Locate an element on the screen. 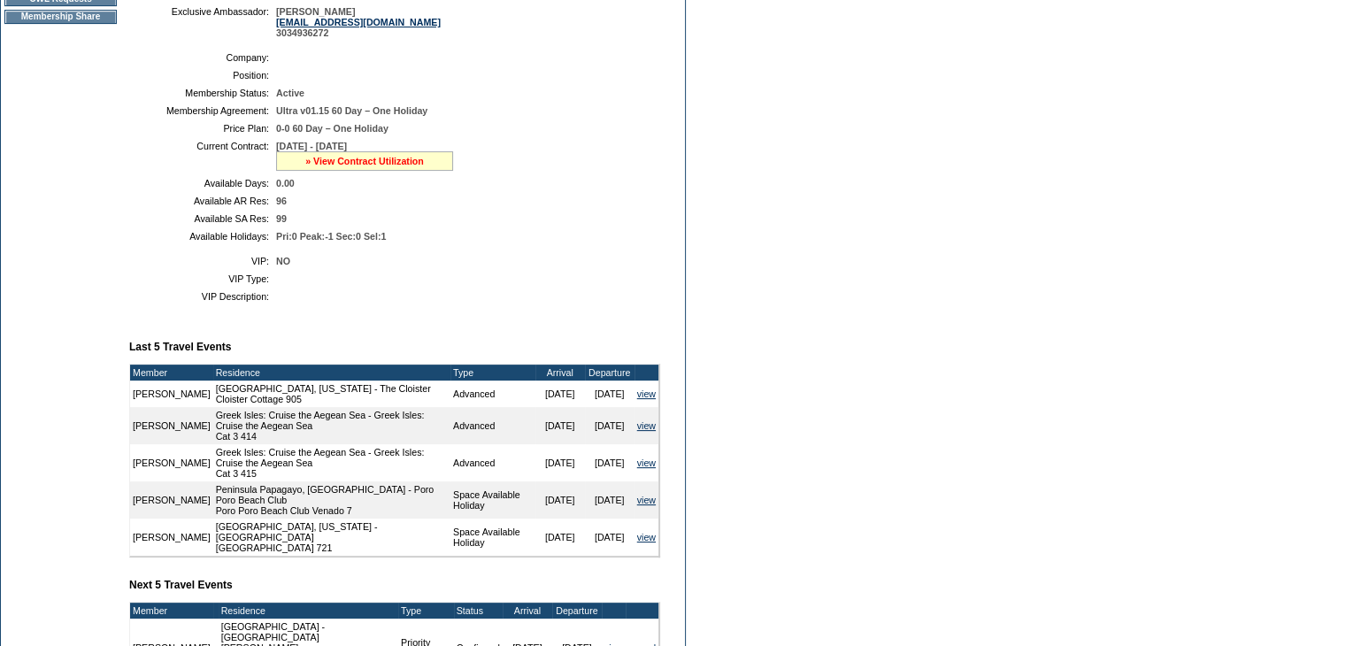 This screenshot has height=646, width=1346. a: » View Contract Utilization is located at coordinates (365, 161).